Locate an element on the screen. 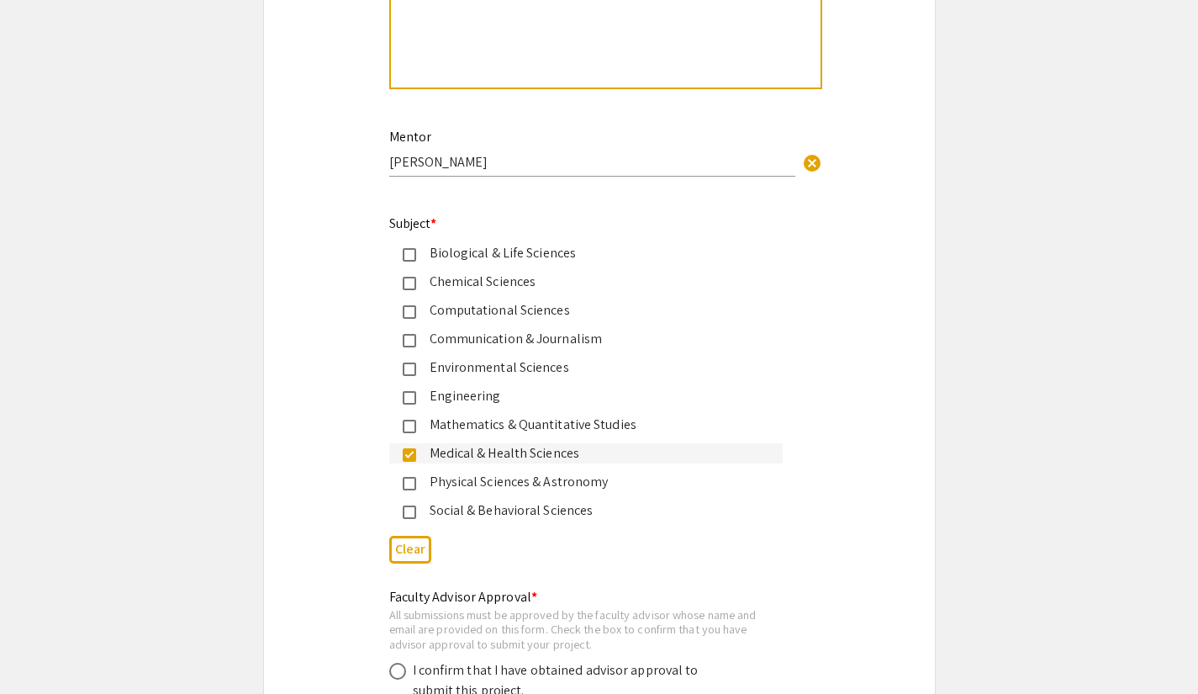 Image resolution: width=1198 pixels, height=694 pixels. mat-label: Mentor is located at coordinates (410, 136).